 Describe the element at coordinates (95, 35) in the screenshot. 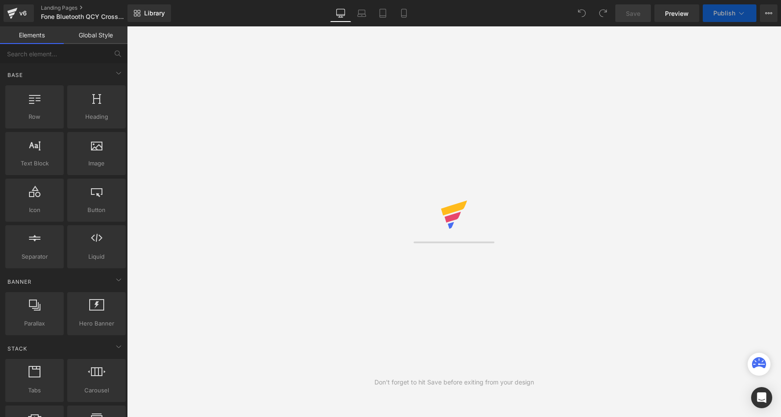

I see `a: Global Style` at that location.